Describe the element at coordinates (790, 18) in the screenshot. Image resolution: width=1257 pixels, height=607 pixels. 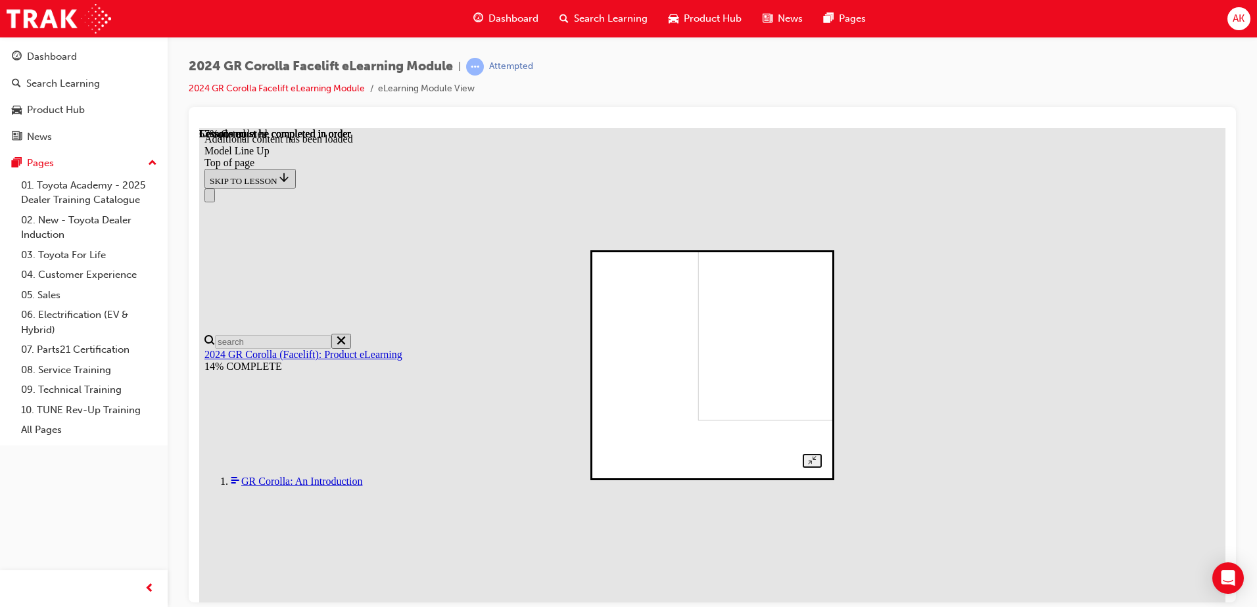
I see `span: News` at that location.